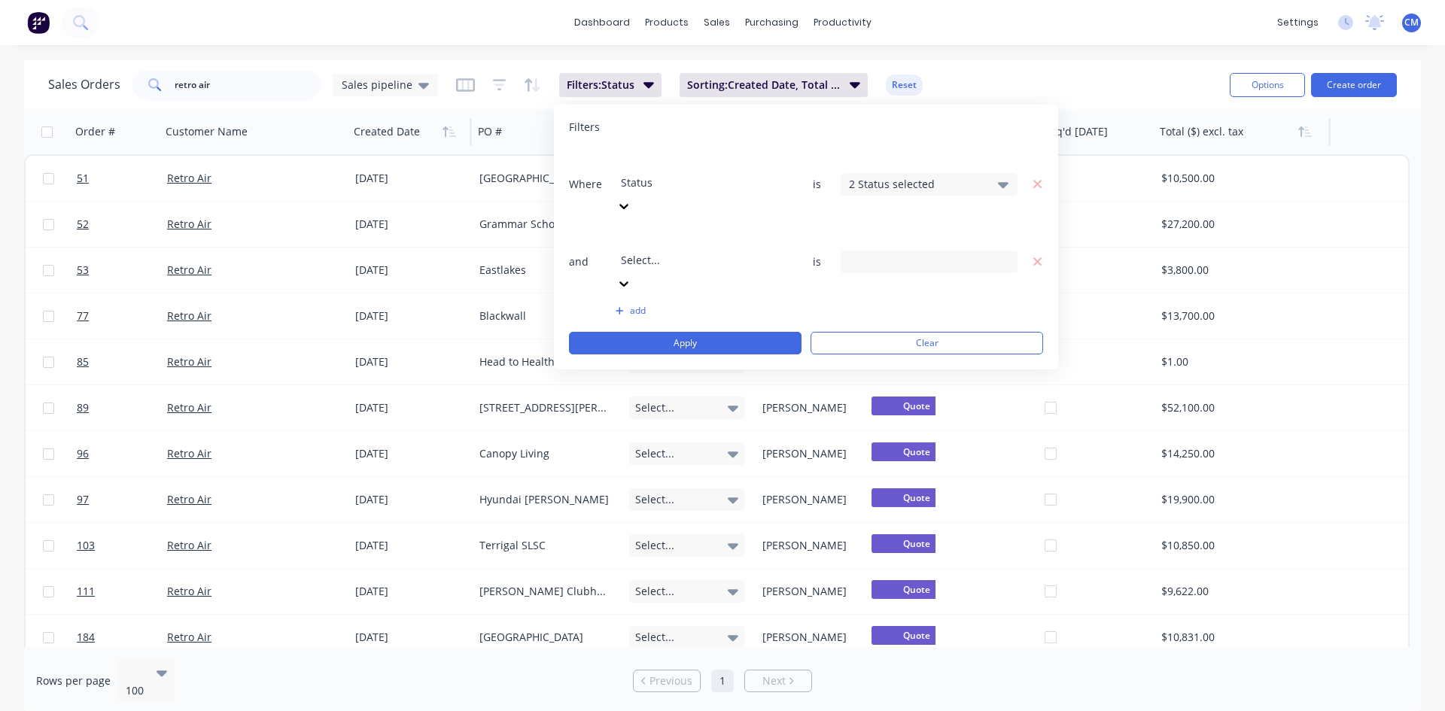 The image size is (1445, 711). I want to click on div: $14,250.00, so click(1239, 454).